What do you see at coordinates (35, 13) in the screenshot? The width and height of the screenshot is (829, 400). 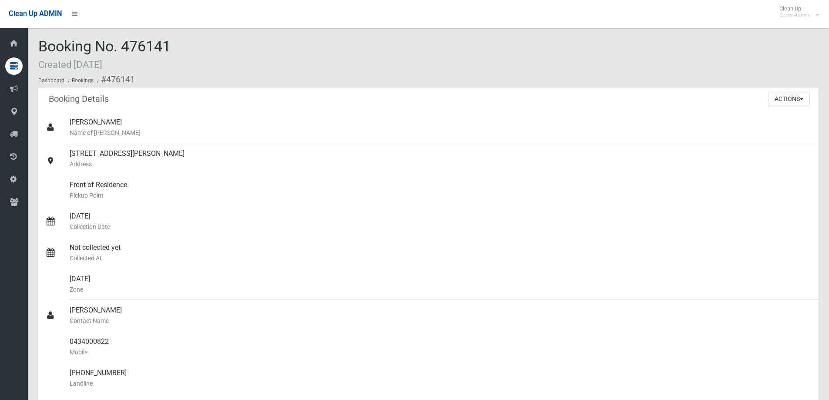 I see `span: Clean Up ADMIN` at bounding box center [35, 13].